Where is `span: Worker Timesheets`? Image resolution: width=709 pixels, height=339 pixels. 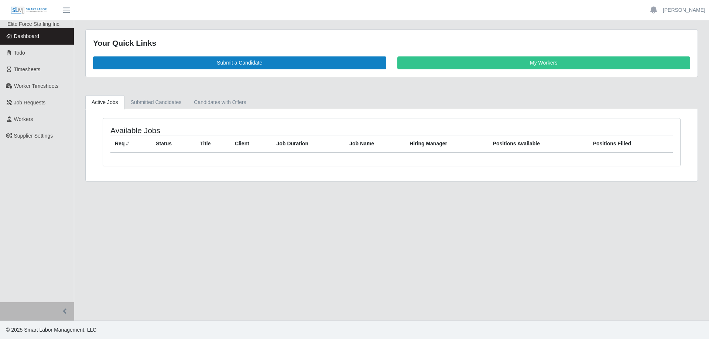
span: Worker Timesheets is located at coordinates (36, 86).